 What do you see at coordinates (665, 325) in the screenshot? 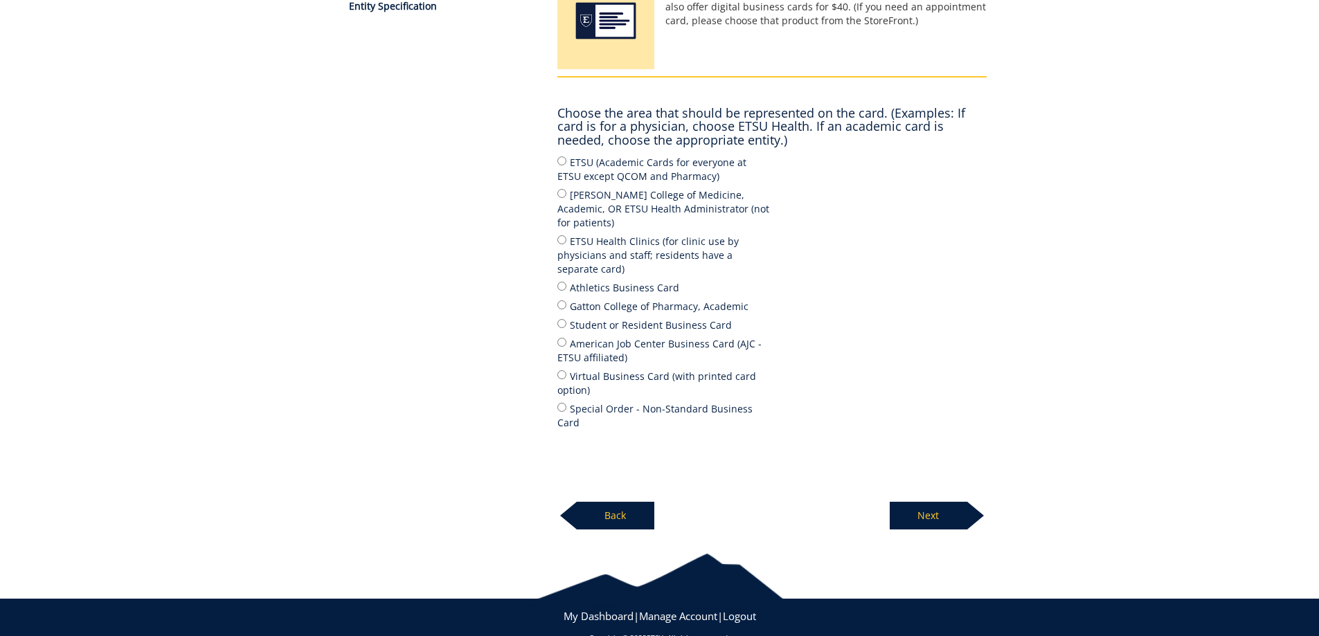
I see `label: Student or Resident Business Card` at bounding box center [665, 325].